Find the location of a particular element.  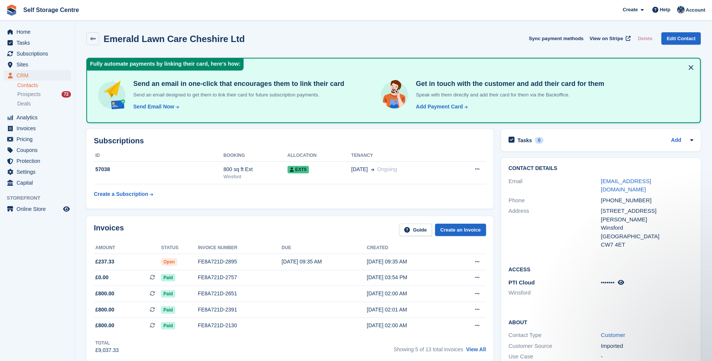

div: Send Email Now is located at coordinates (154, 107).